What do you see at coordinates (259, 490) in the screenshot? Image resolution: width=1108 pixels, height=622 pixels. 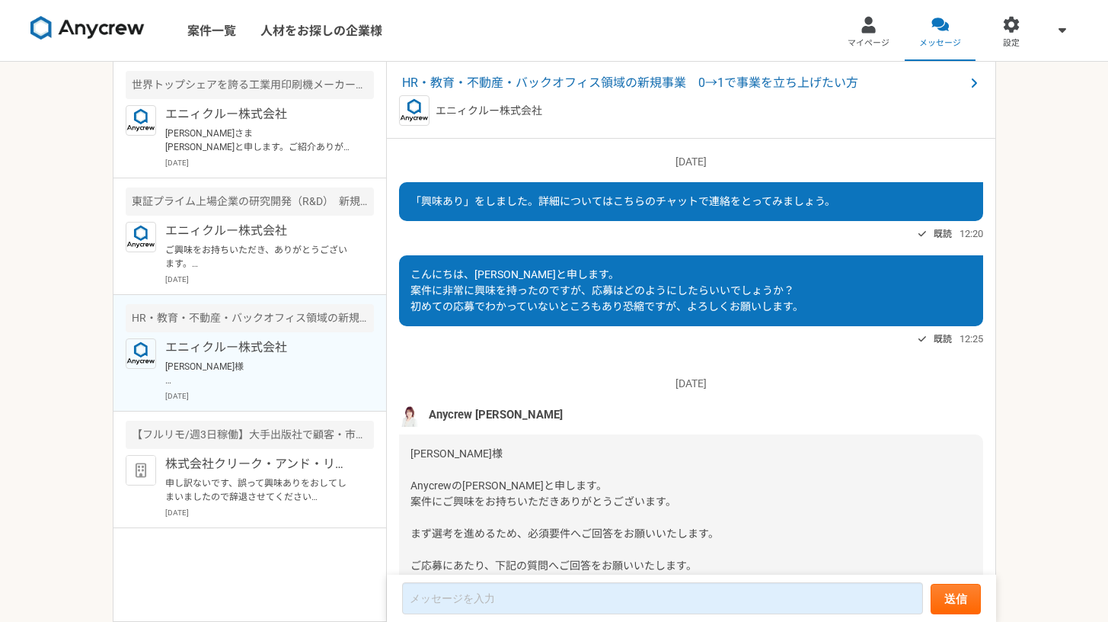 I see `p: 申し訳ないです、誤って興味ありをおしてしまいましたので辞退させてください 機会ありまいたら応募させていただきます。` at bounding box center [259, 490].